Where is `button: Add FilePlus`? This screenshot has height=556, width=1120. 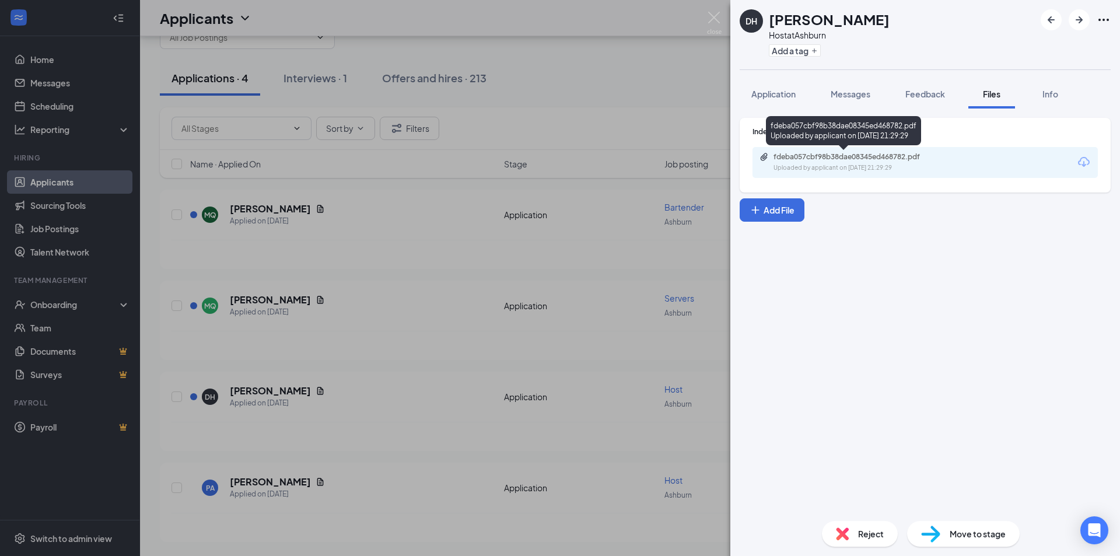
button: Add FilePlus is located at coordinates (771, 210).